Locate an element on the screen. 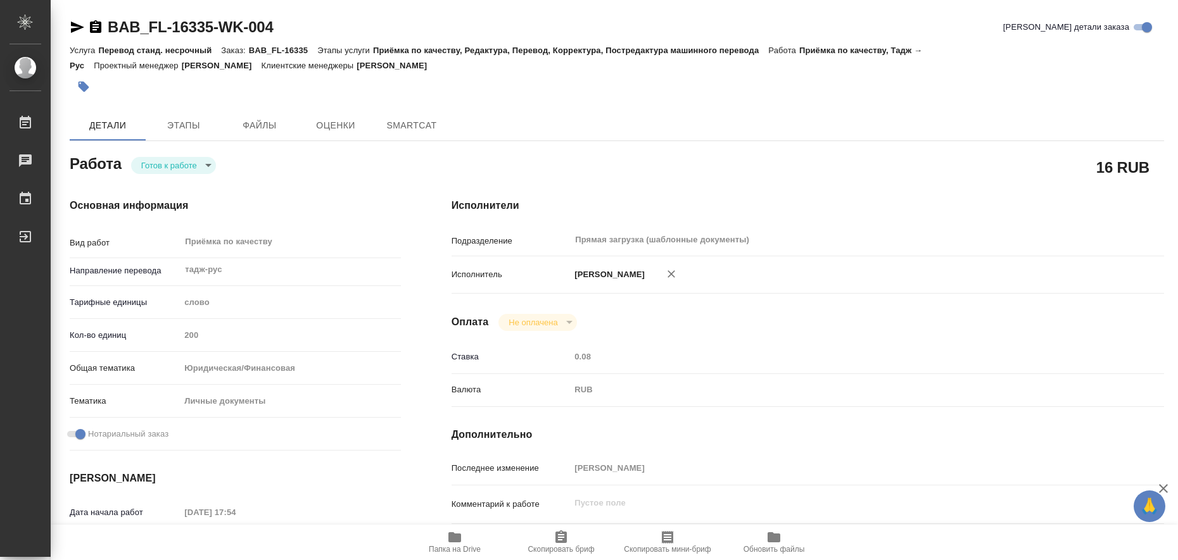 This screenshot has width=1178, height=560. h4: Дополнительно is located at coordinates (807, 435).